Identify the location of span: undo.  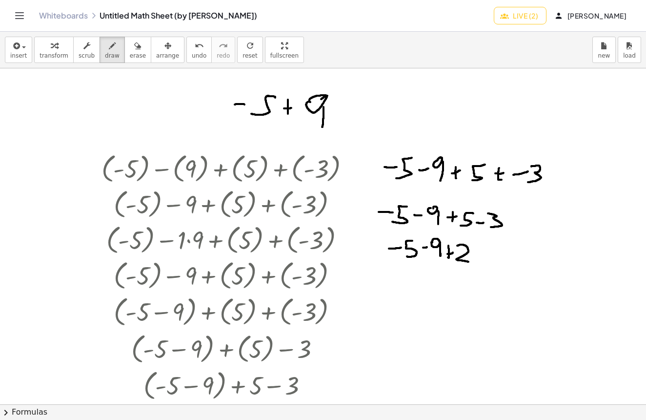
(199, 56).